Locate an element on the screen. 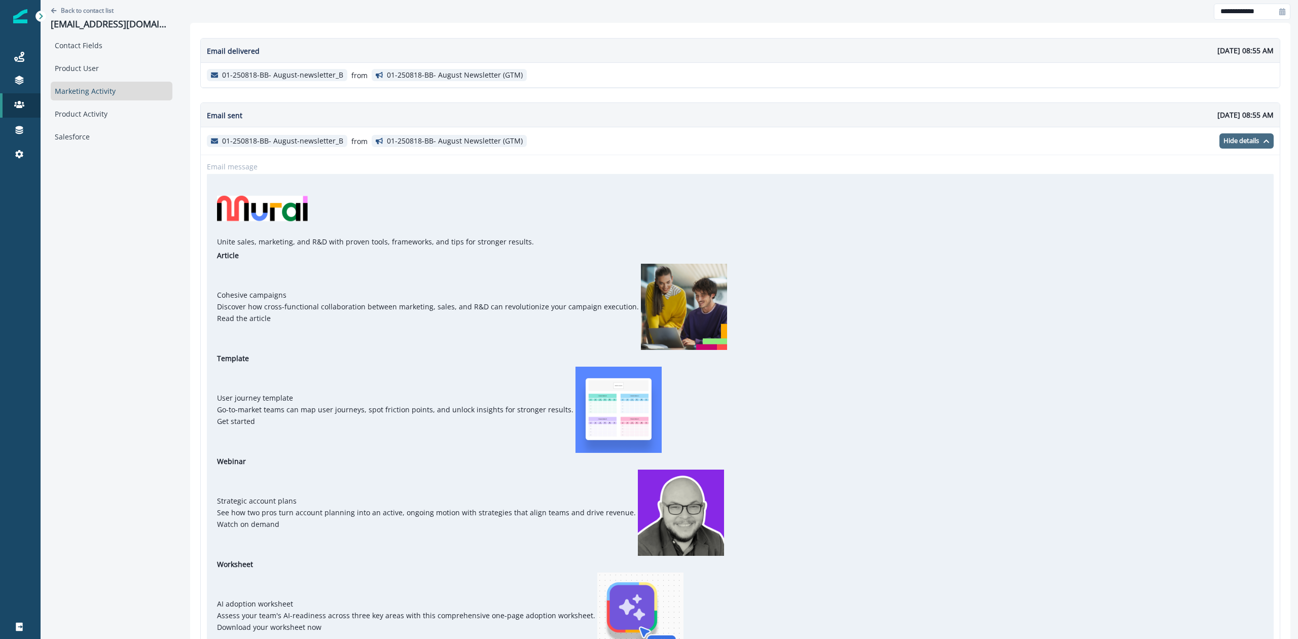  p: Email sent is located at coordinates (225, 115).